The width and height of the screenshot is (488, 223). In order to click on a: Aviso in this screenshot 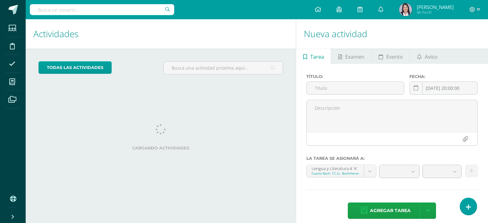, I will do `click(427, 56)`.